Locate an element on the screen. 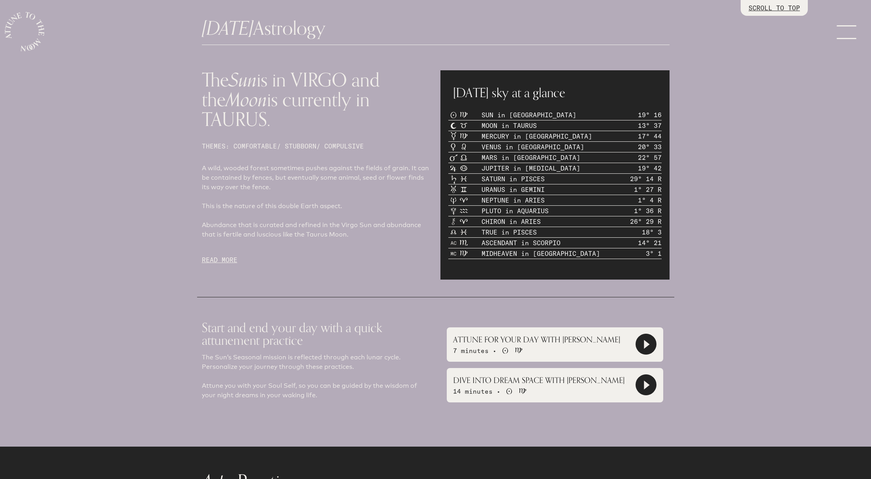 This screenshot has width=871, height=479. p: 19° 16 is located at coordinates (650, 115).